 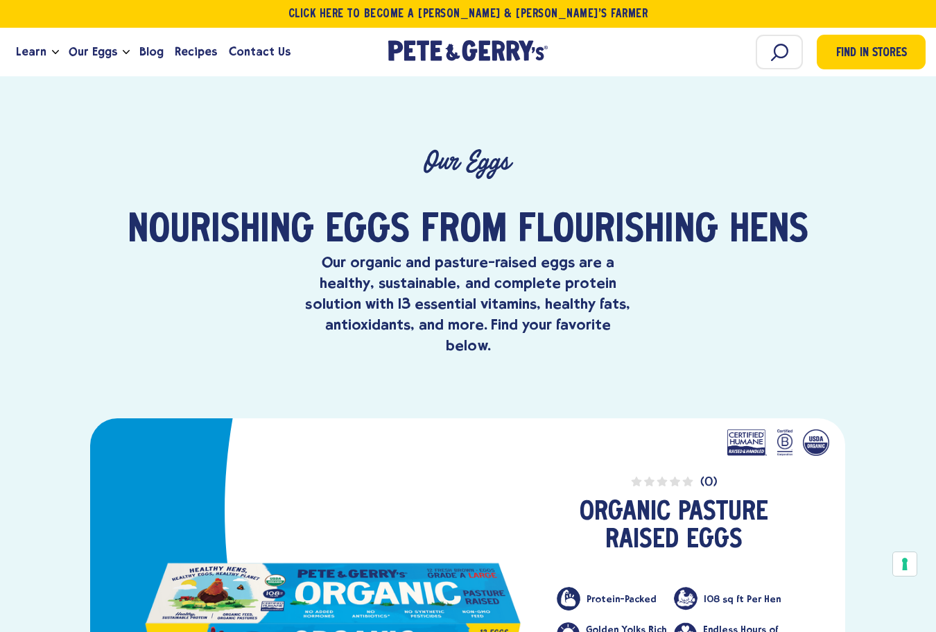 I want to click on a: Our Eggs, so click(x=93, y=52).